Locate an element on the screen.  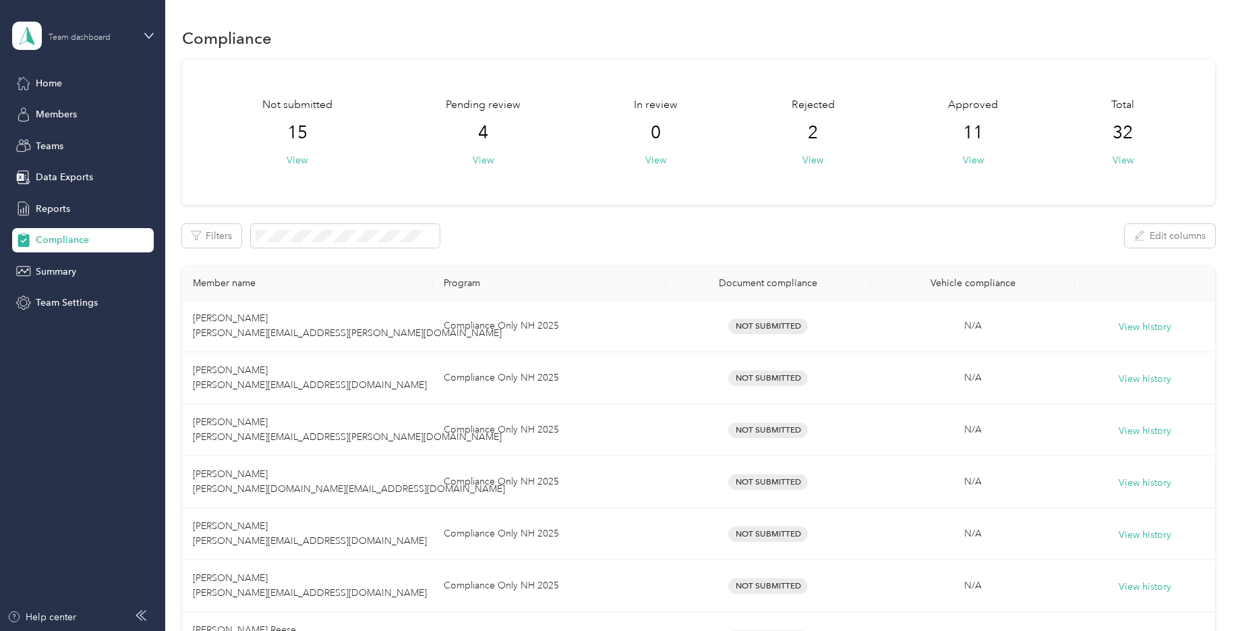
span: Teams is located at coordinates (49, 146).